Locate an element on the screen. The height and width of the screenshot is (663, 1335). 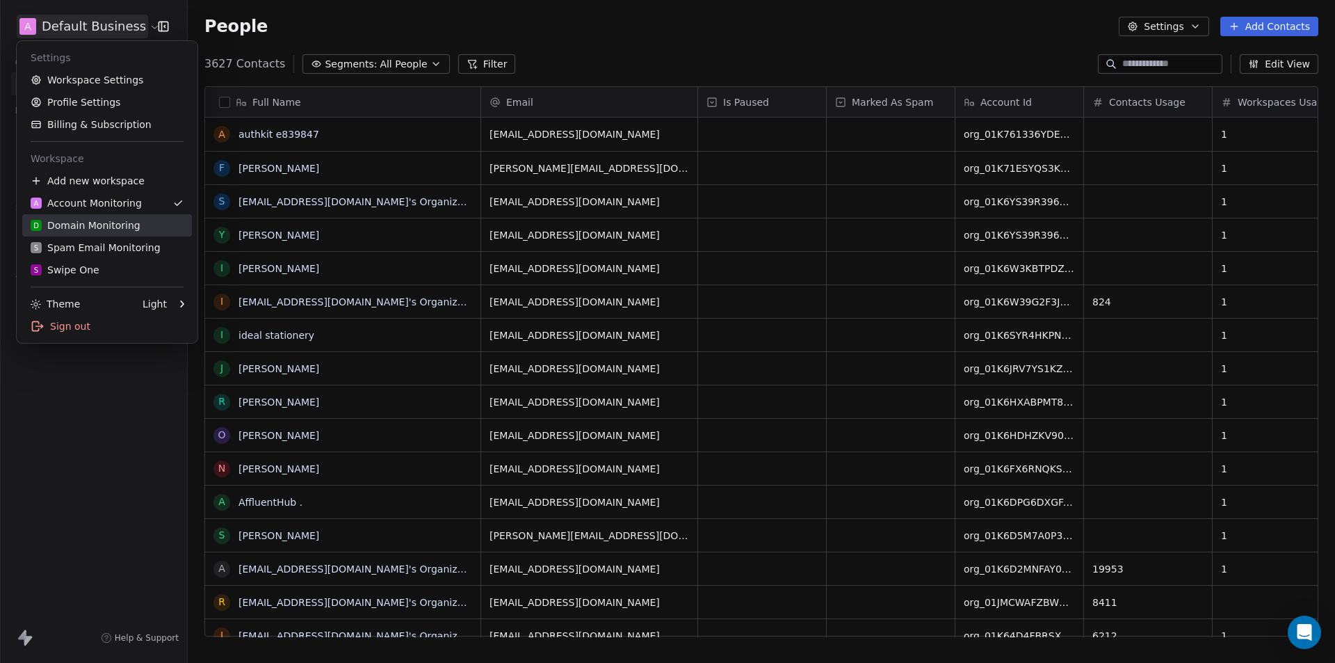
a: Billing & Subscription is located at coordinates (107, 124).